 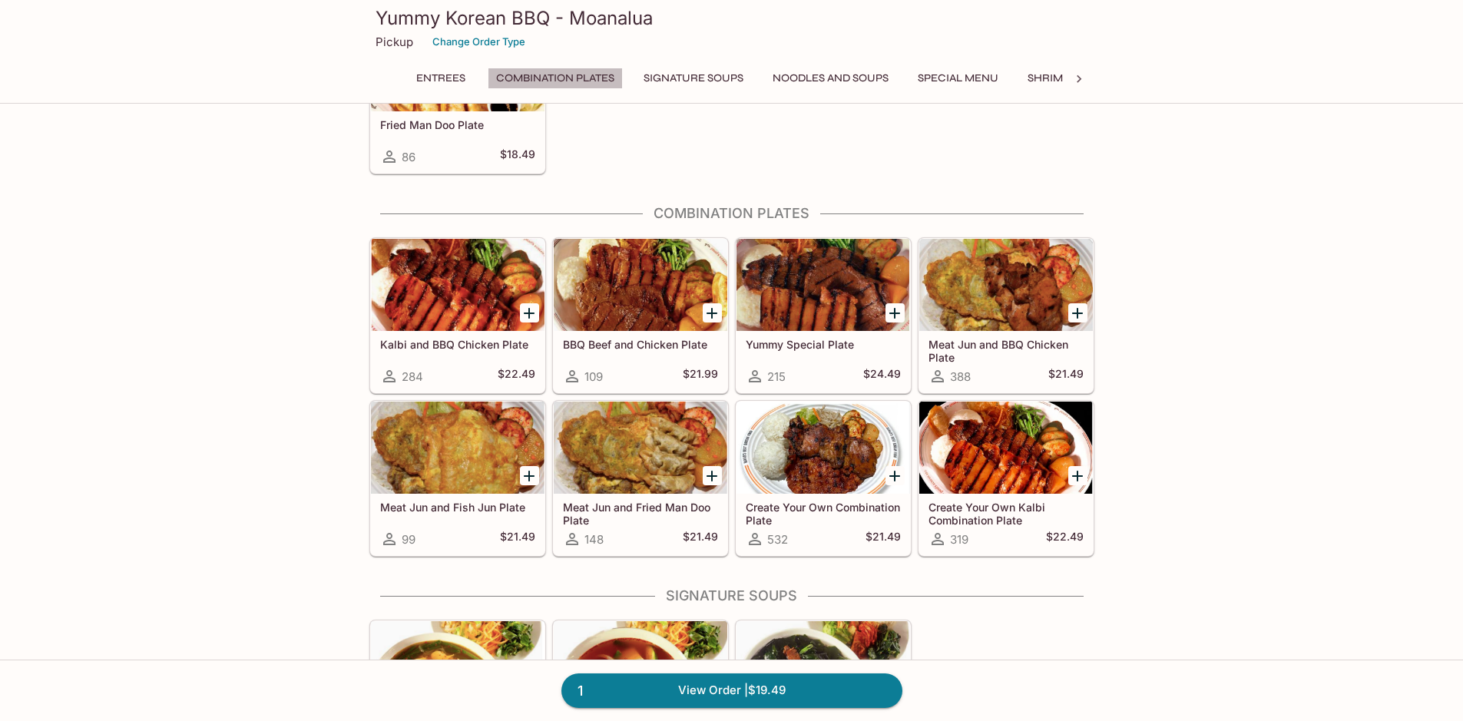 What do you see at coordinates (594, 539) in the screenshot?
I see `span: 148` at bounding box center [594, 539].